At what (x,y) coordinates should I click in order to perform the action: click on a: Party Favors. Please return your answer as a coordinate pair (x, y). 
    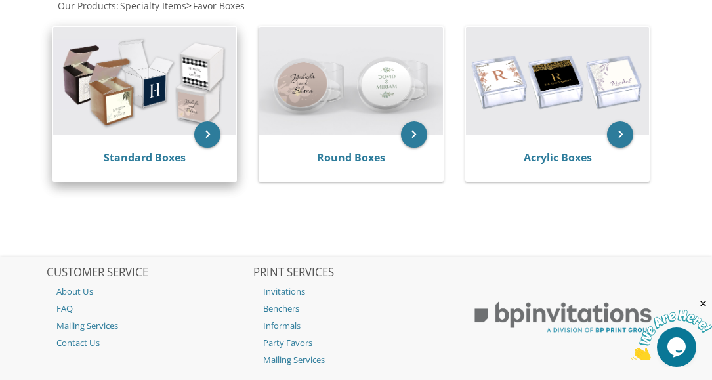
    Looking at the image, I should click on (356, 342).